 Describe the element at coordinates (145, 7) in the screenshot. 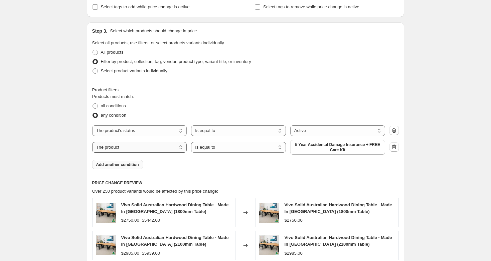

I see `span: Select tags to add while price change is active` at that location.